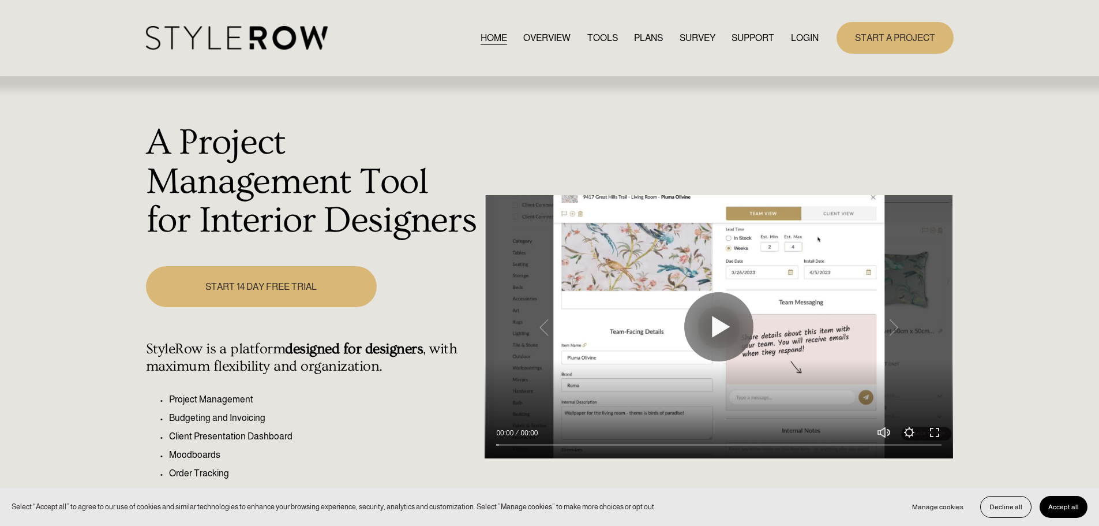 The height and width of the screenshot is (526, 1099). I want to click on p: Order Tracking, so click(324, 473).